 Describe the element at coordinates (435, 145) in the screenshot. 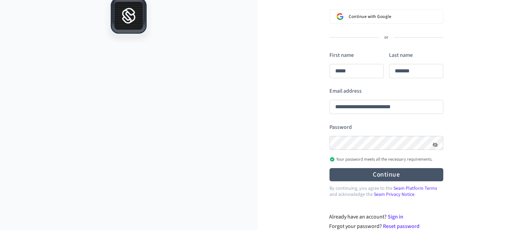

I see `button: Hide password` at that location.